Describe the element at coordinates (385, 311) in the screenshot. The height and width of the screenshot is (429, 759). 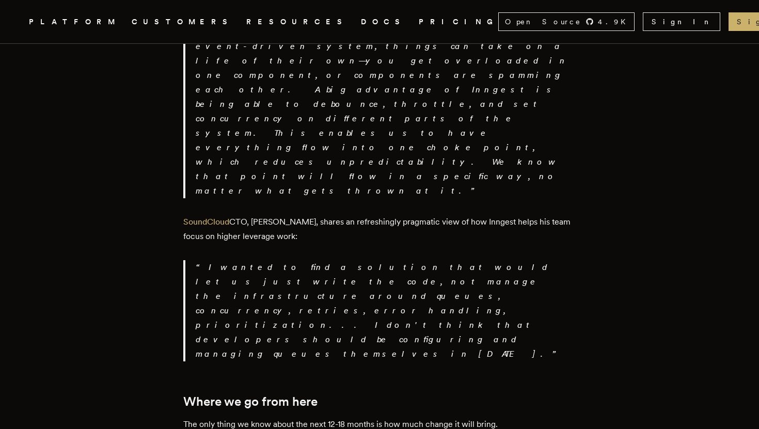
I see `p: I wanted to find a solution that would let us just write the code, not manage the infrastructure ...` at that location.